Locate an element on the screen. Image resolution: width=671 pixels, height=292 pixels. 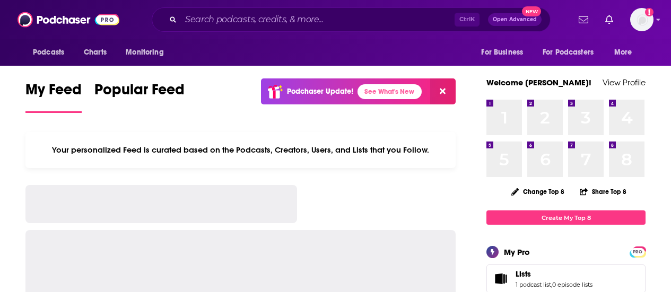
a: My Feed is located at coordinates (54, 97).